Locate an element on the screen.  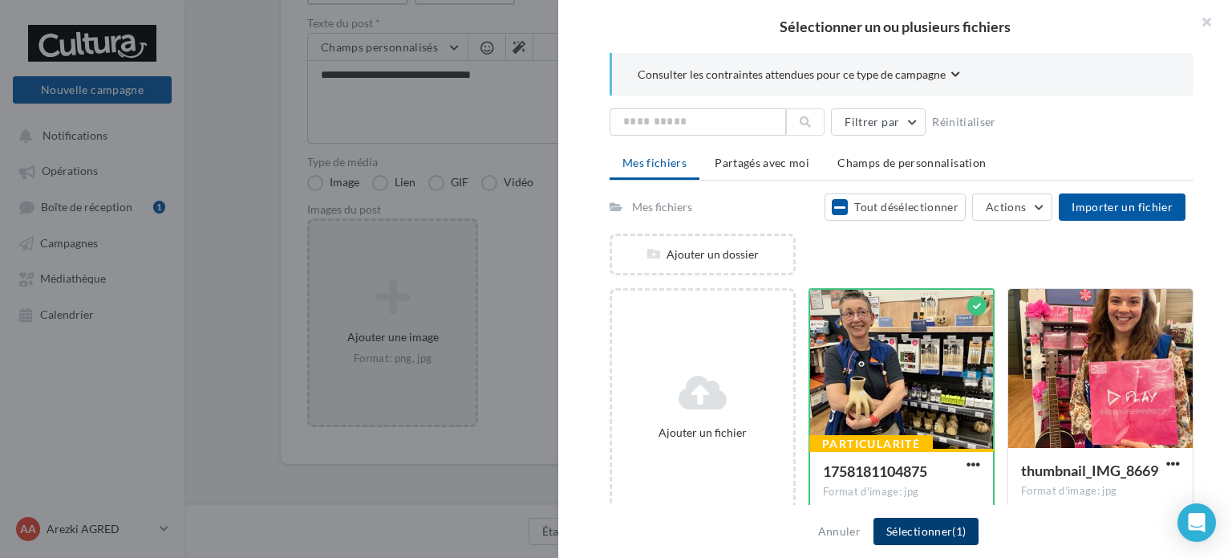
button: Importer un fichier is located at coordinates (1122, 207).